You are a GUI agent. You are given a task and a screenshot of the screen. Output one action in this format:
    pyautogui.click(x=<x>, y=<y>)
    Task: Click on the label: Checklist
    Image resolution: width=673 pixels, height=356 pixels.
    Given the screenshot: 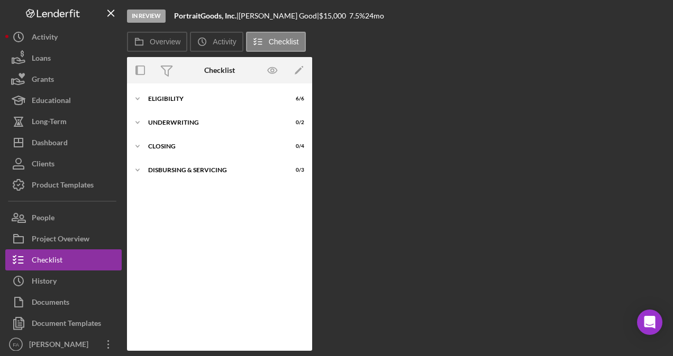 What is the action you would take?
    pyautogui.click(x=283, y=42)
    